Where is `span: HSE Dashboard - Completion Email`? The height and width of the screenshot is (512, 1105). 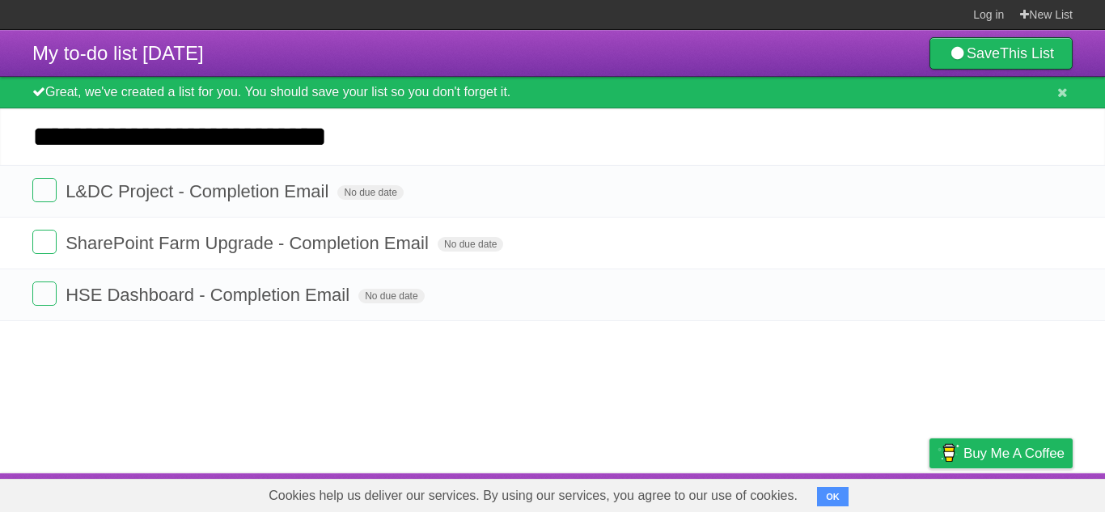
span: HSE Dashboard - Completion Email is located at coordinates (209, 294).